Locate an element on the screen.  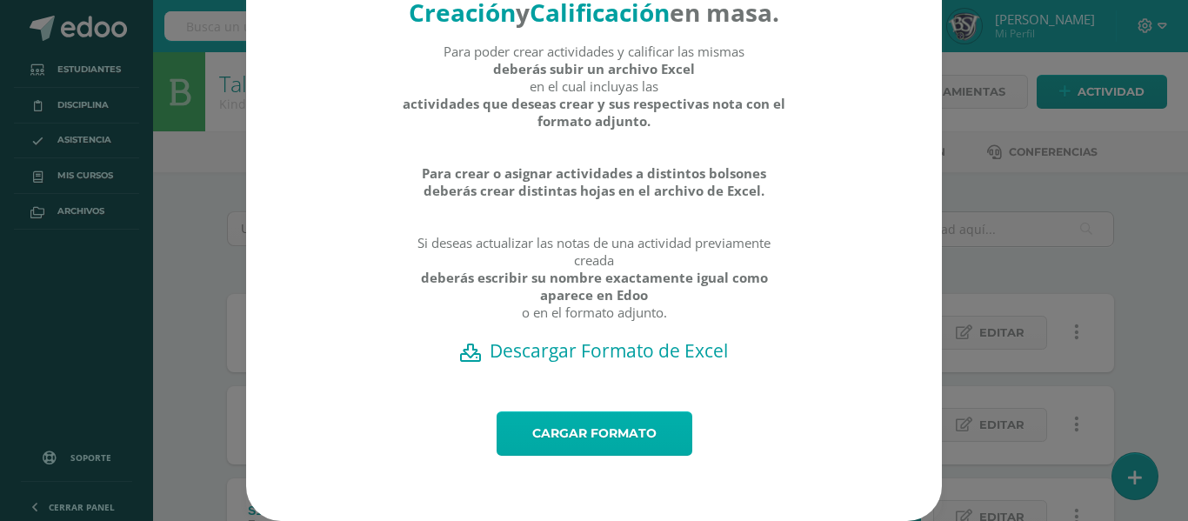
a: Cargar formato is located at coordinates (594, 433).